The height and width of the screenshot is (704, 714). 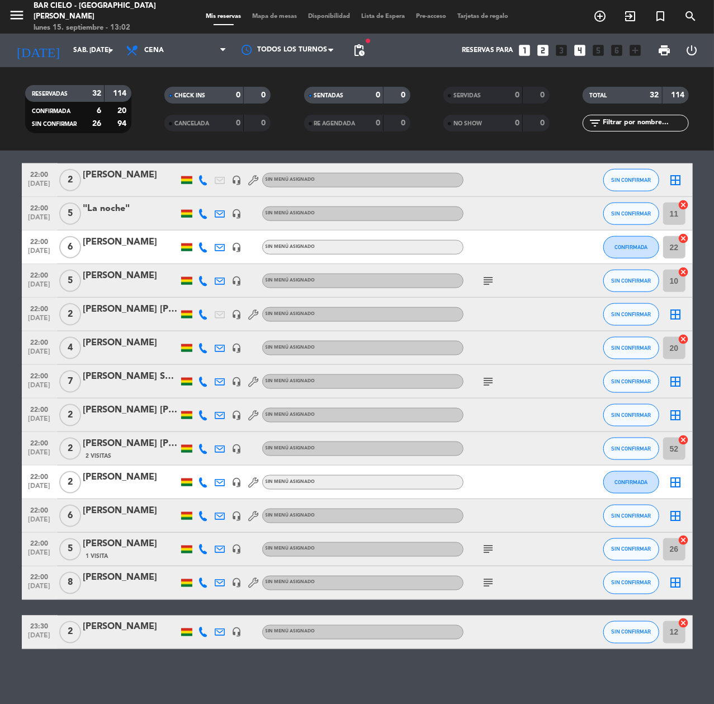 I want to click on span: RESERVADAS, so click(x=50, y=94).